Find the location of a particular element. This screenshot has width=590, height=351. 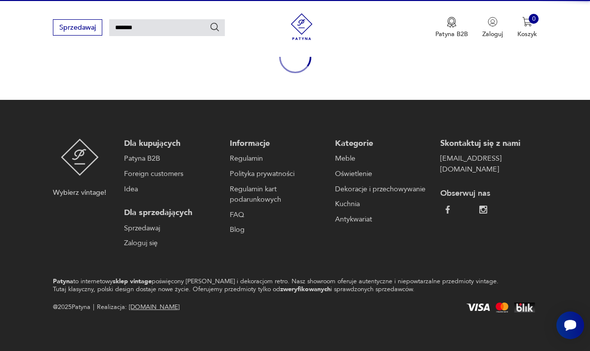

p: Skontaktuj się z nami is located at coordinates (486, 144).